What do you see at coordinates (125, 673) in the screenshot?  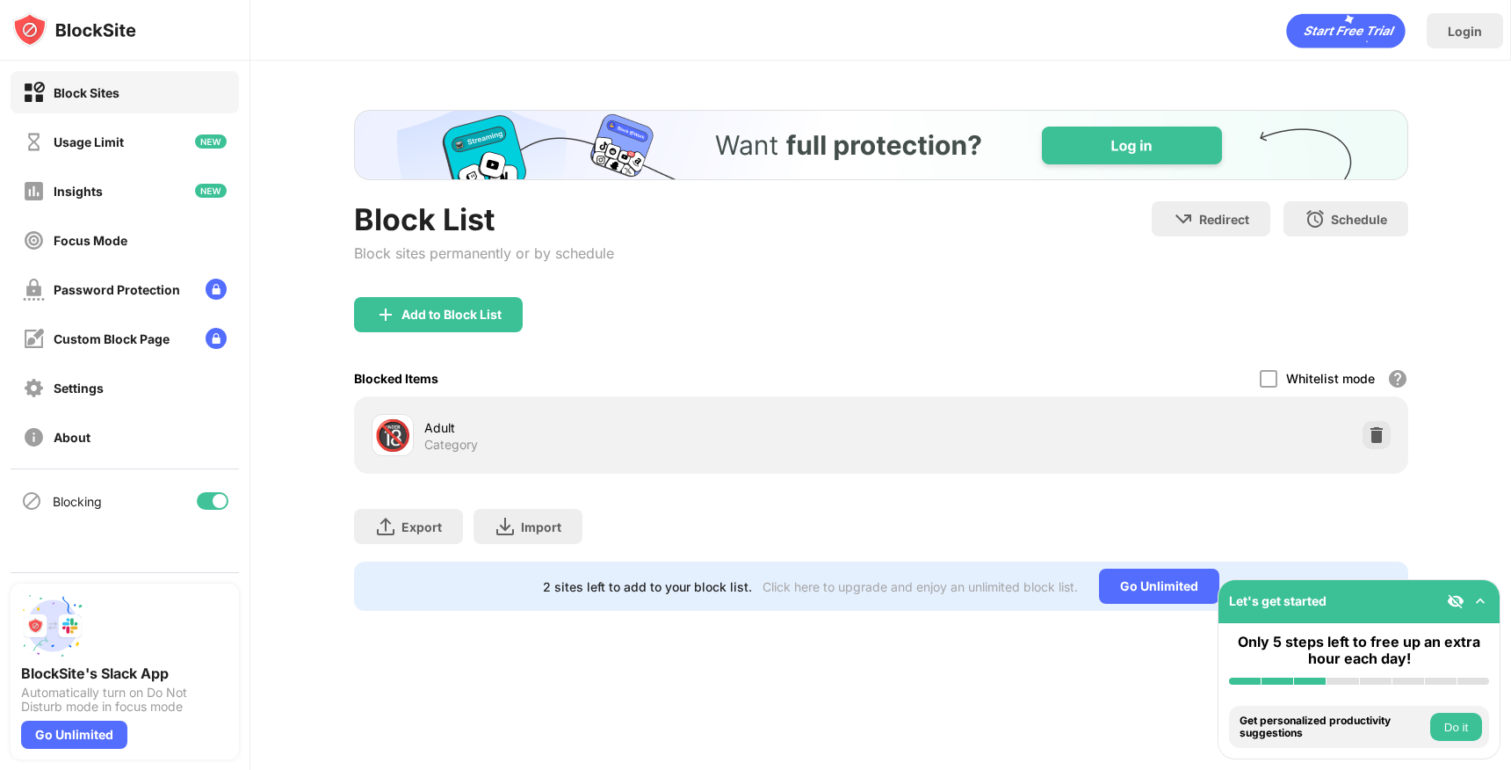 I see `div: BlockSite's Slack App` at bounding box center [125, 673].